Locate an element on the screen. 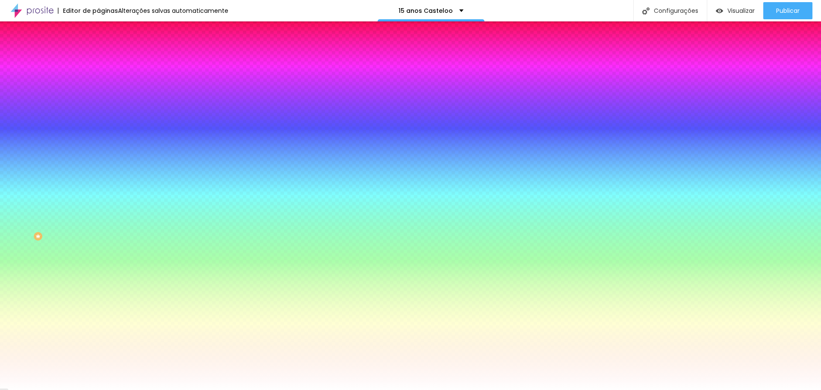 This screenshot has height=390, width=821. img: view-1.svg is located at coordinates (719, 11).